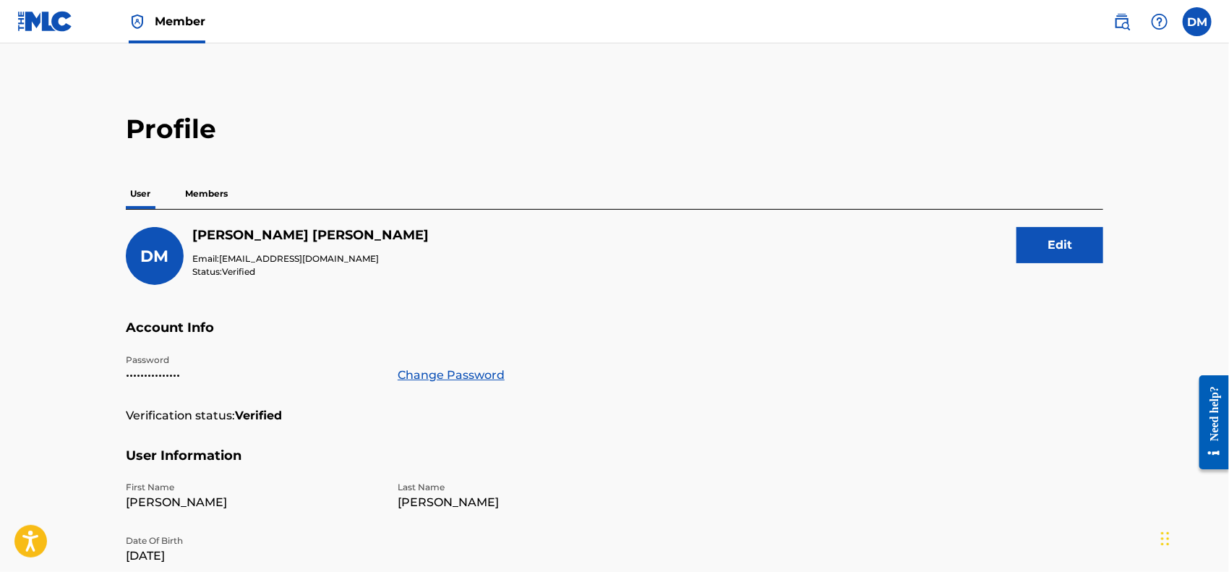 The image size is (1229, 572). I want to click on a: Public Search, so click(1122, 22).